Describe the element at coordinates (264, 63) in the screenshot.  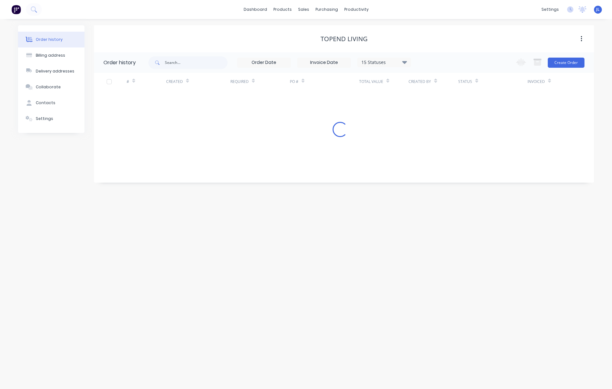
I see `input: Order Date` at that location.